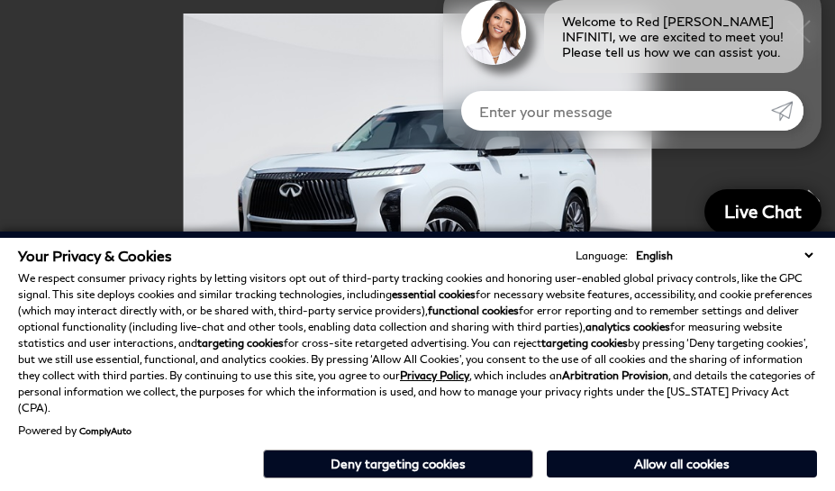 This screenshot has width=835, height=491. I want to click on select: Language Select, so click(724, 255).